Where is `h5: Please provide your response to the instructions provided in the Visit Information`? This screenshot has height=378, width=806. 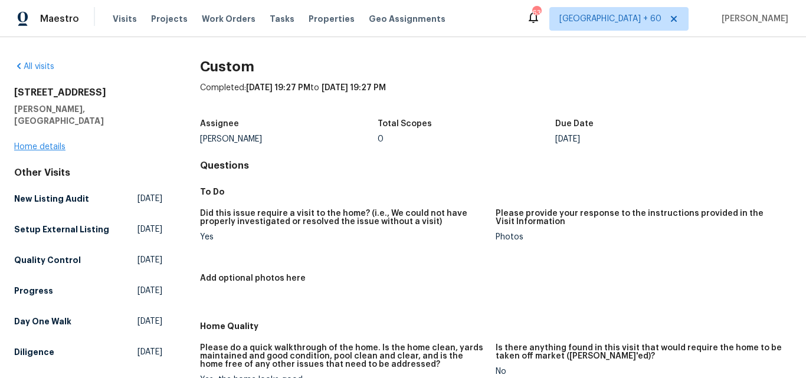
h5: Please provide your response to the instructions provided in the Visit Information is located at coordinates (639, 218).